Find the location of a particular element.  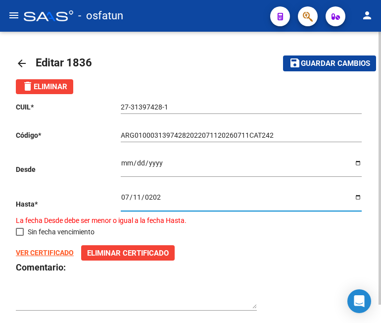

strong: VER CERTIFICADO is located at coordinates (45, 252).